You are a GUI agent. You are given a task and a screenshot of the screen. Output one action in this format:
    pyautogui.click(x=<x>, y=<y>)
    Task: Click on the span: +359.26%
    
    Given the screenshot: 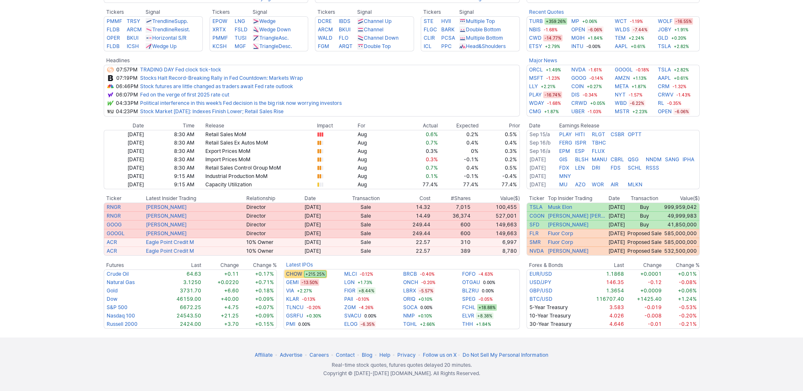 What is the action you would take?
    pyautogui.click(x=556, y=21)
    